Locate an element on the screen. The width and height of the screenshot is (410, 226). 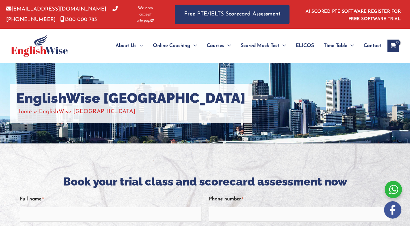
a: 1300 000 783 is located at coordinates (79, 19).